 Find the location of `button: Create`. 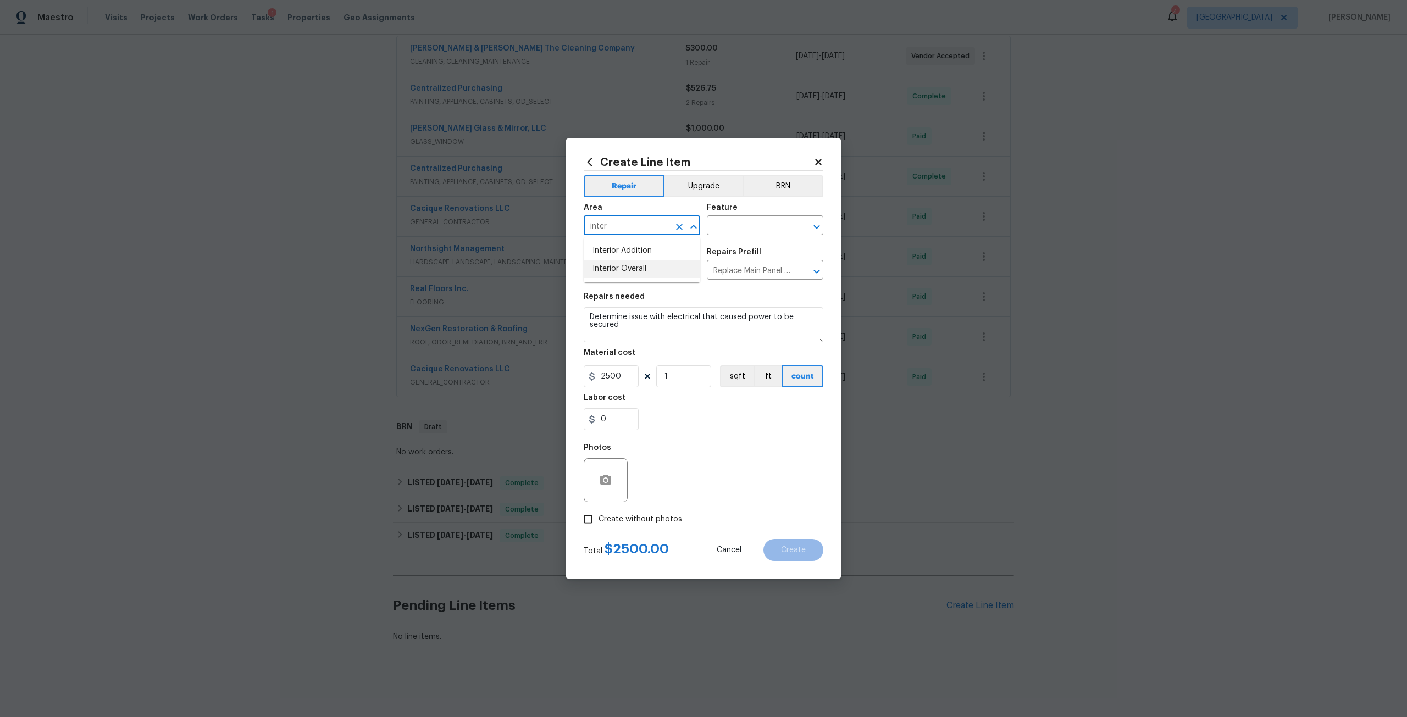

button: Create is located at coordinates (793, 550).